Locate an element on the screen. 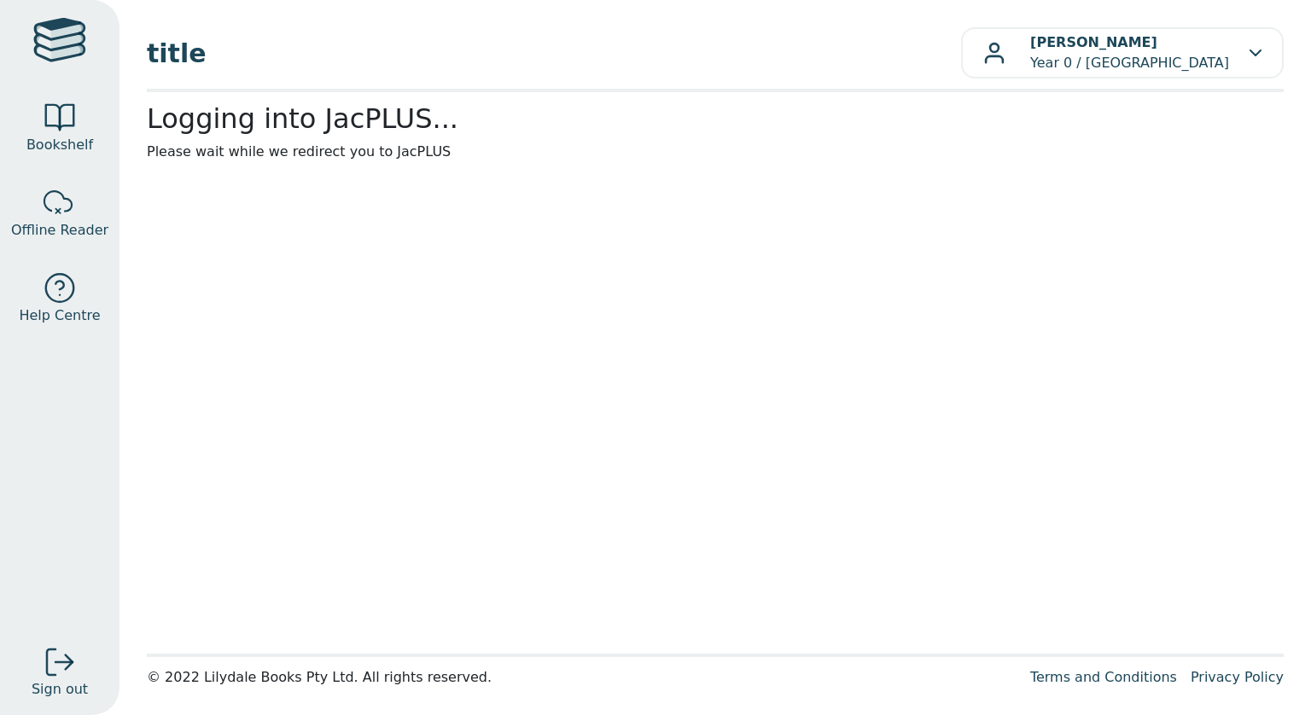  span: Sign out is located at coordinates (60, 689).